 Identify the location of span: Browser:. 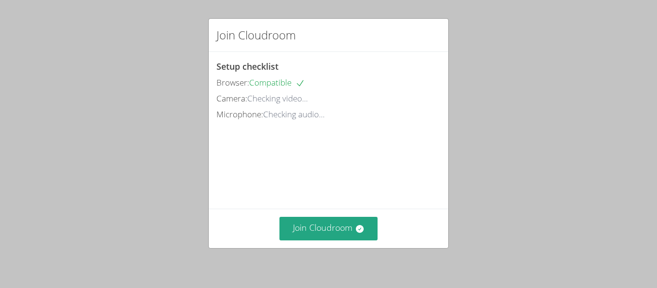
(233, 82).